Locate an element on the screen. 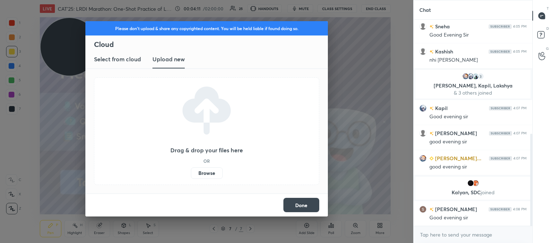 This screenshot has width=551, height=243. div: Please don't upload & share any copyrighted content. You will be held liable if found doing so. is located at coordinates (206, 28).